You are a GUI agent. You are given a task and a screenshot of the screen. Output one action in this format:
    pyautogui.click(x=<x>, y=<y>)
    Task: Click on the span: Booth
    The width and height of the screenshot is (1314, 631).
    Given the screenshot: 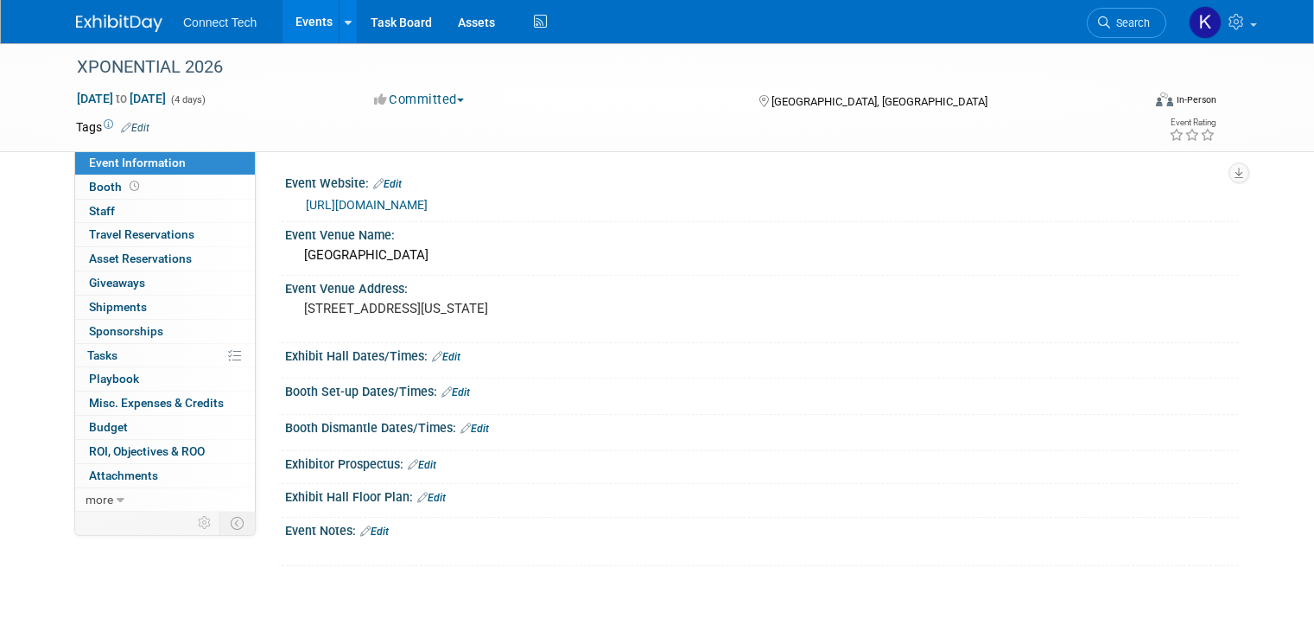 What is the action you would take?
    pyautogui.click(x=116, y=187)
    